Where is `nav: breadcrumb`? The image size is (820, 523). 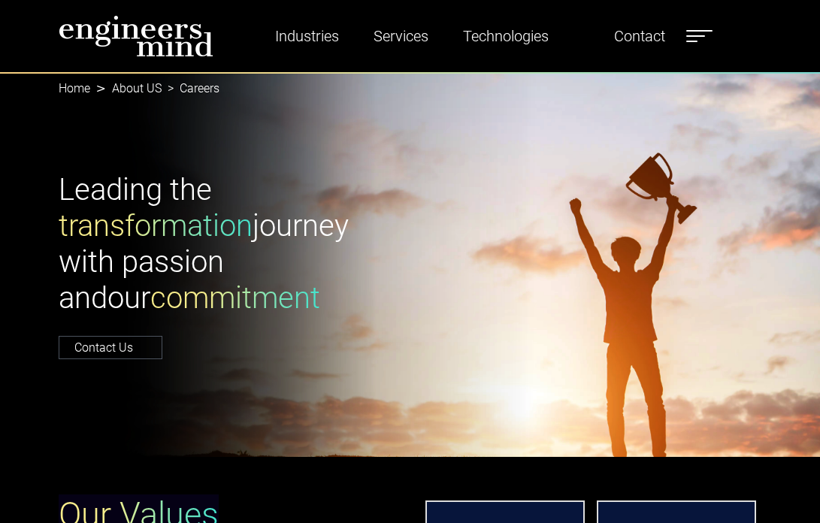
nav: breadcrumb is located at coordinates (410, 89).